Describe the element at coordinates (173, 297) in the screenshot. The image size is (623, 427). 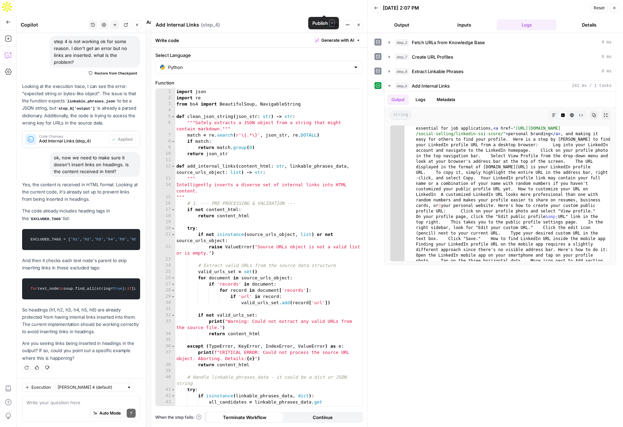
I see `span: Toggle code folding, rows 29 through 30` at that location.